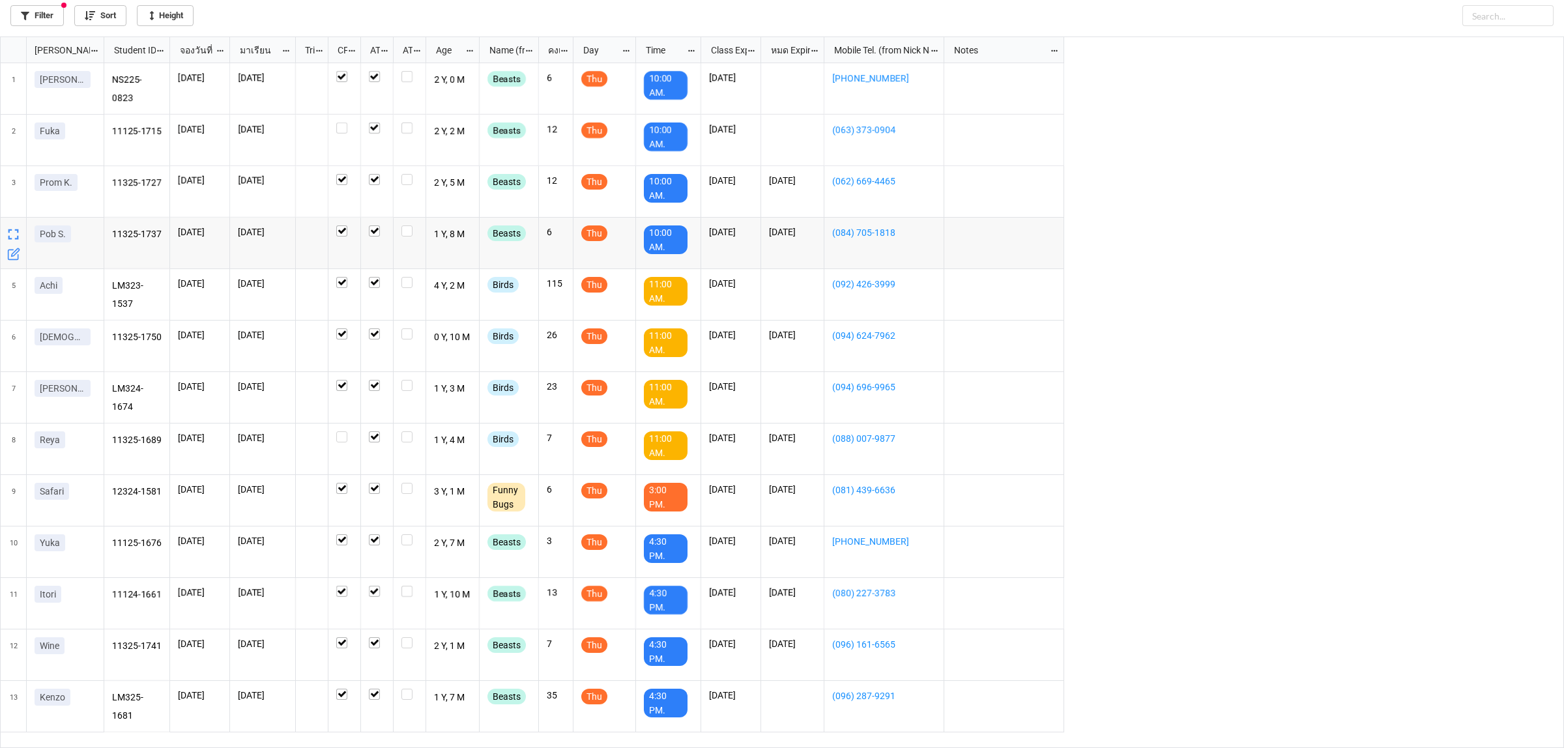  What do you see at coordinates (48, 594) in the screenshot?
I see `p: Itori` at bounding box center [48, 594].